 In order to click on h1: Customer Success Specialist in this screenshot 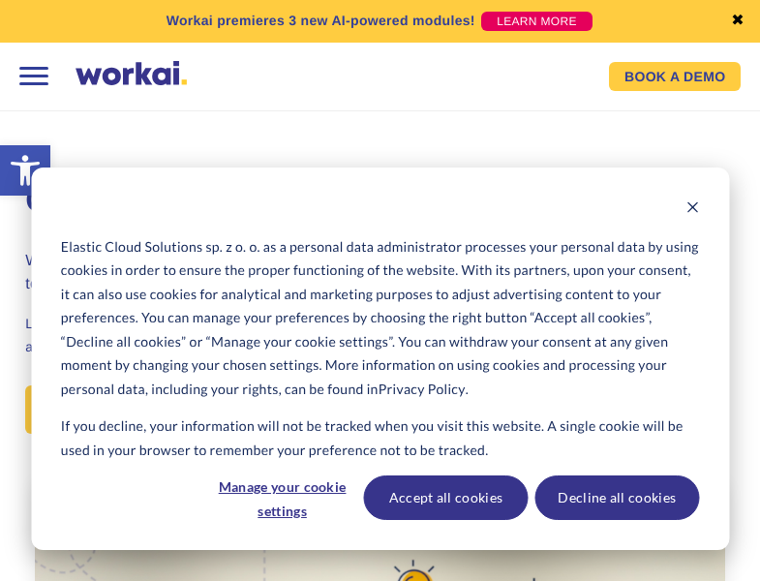, I will do `click(379, 201)`.